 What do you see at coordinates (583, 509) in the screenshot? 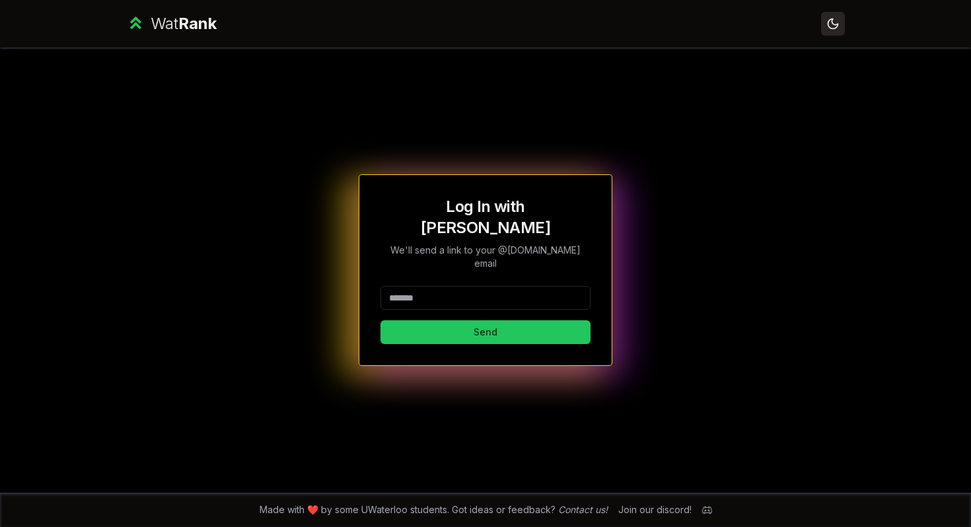
I see `a: Contact us!` at bounding box center [583, 509].